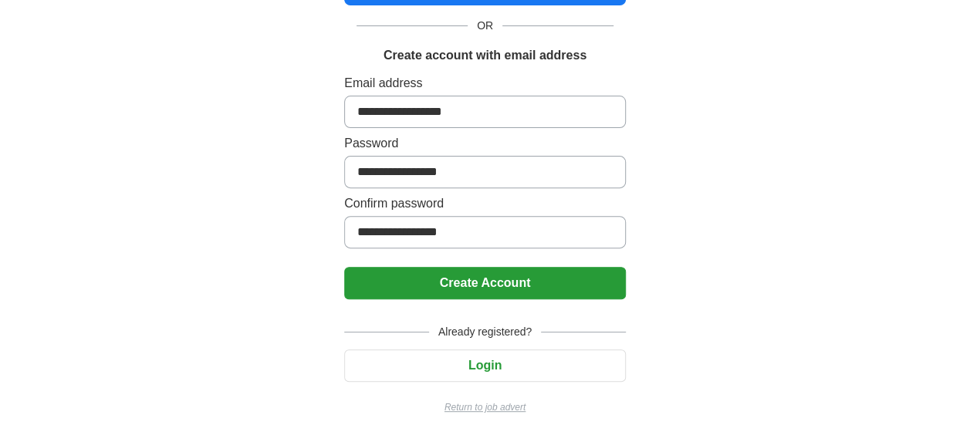 The image size is (970, 435). What do you see at coordinates (485, 407) in the screenshot?
I see `p: Return to job advert` at bounding box center [485, 407].